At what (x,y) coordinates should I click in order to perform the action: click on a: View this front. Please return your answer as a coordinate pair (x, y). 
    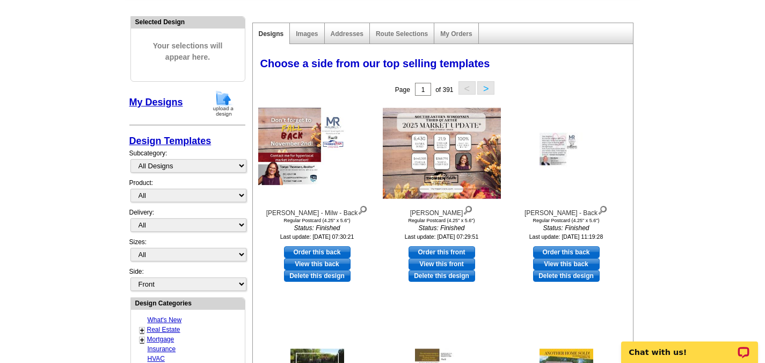
    Looking at the image, I should click on (442, 264).